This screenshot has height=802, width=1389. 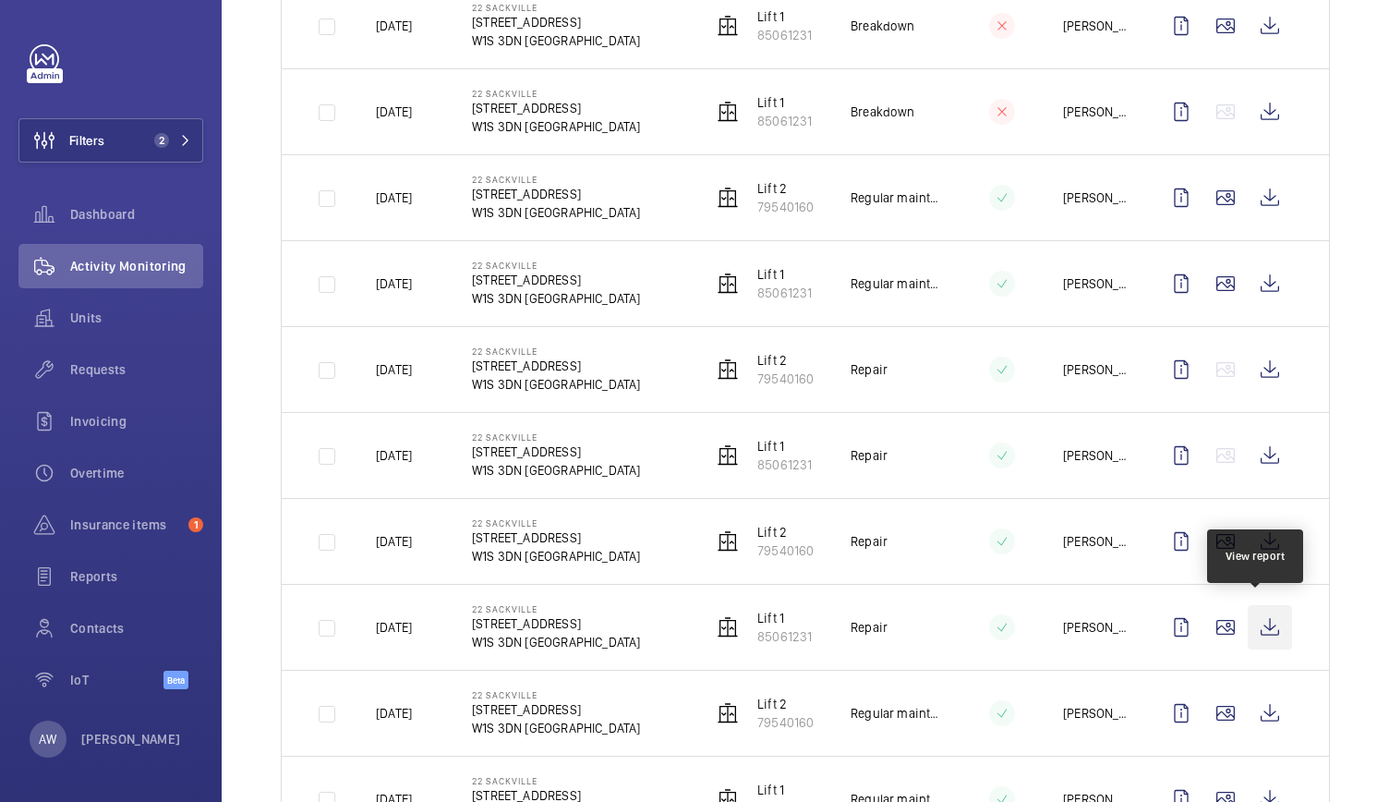 I want to click on span: Units, so click(x=137, y=318).